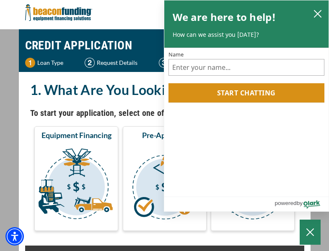 Image resolution: width=329 pixels, height=251 pixels. Describe the element at coordinates (165, 113) in the screenshot. I see `h4: To start your application, select one of the three options below.` at that location.